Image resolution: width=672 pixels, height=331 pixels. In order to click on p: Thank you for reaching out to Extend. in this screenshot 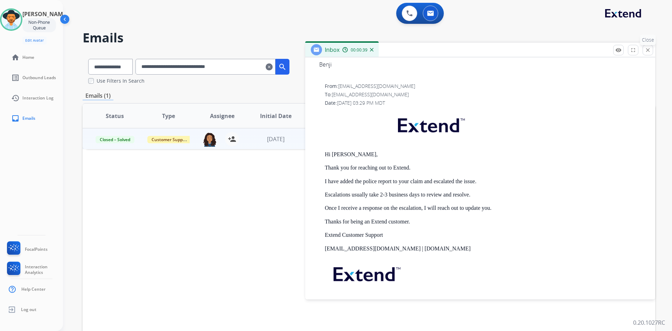, I will do `click(485, 168)`.